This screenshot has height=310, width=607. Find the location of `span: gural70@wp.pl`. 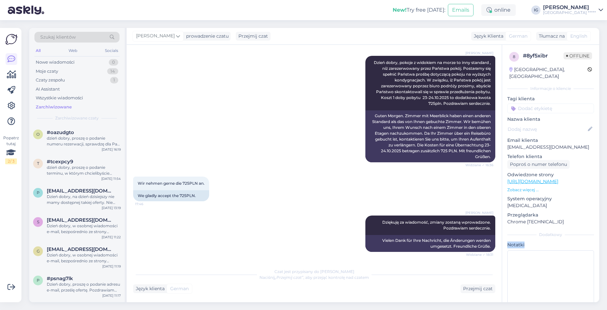

span: gural70@wp.pl is located at coordinates (81, 249).